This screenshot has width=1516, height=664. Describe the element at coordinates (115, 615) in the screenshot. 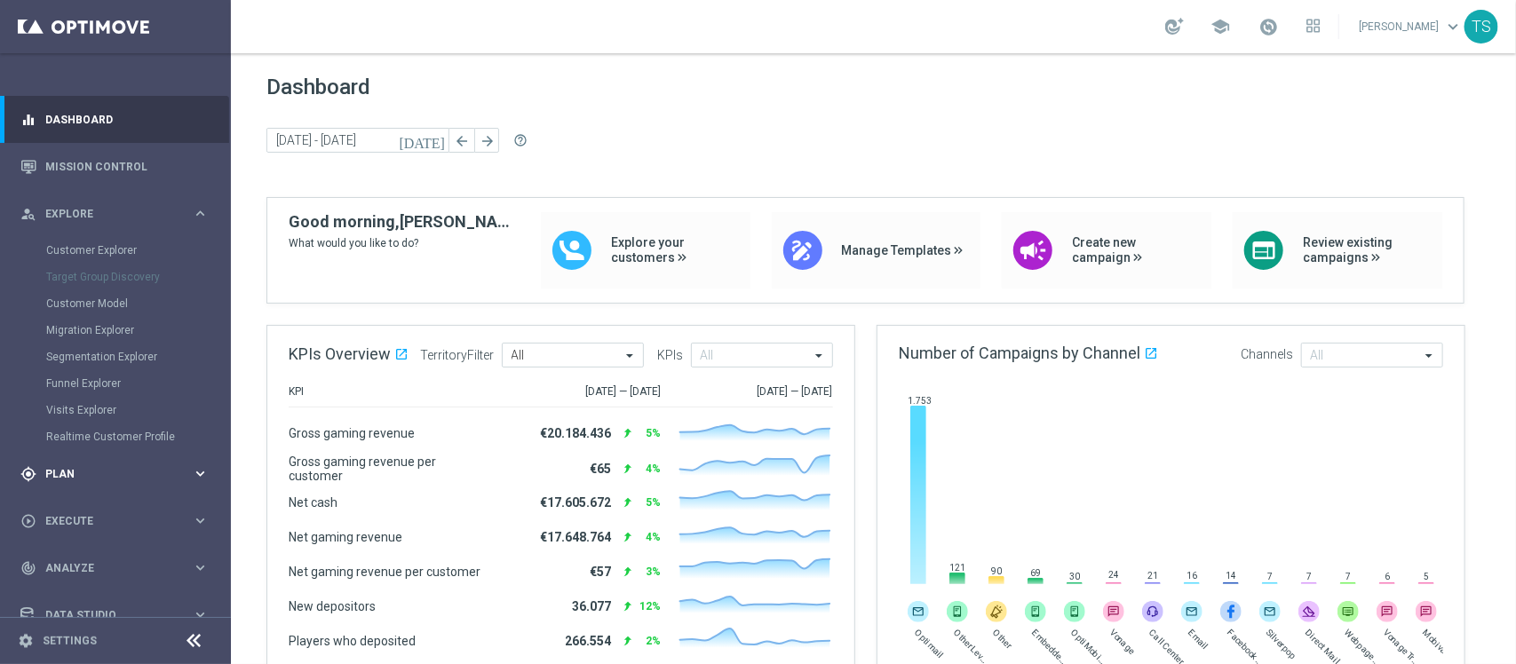

I see `button: Data Studio keyboard_arrow_right` at that location.